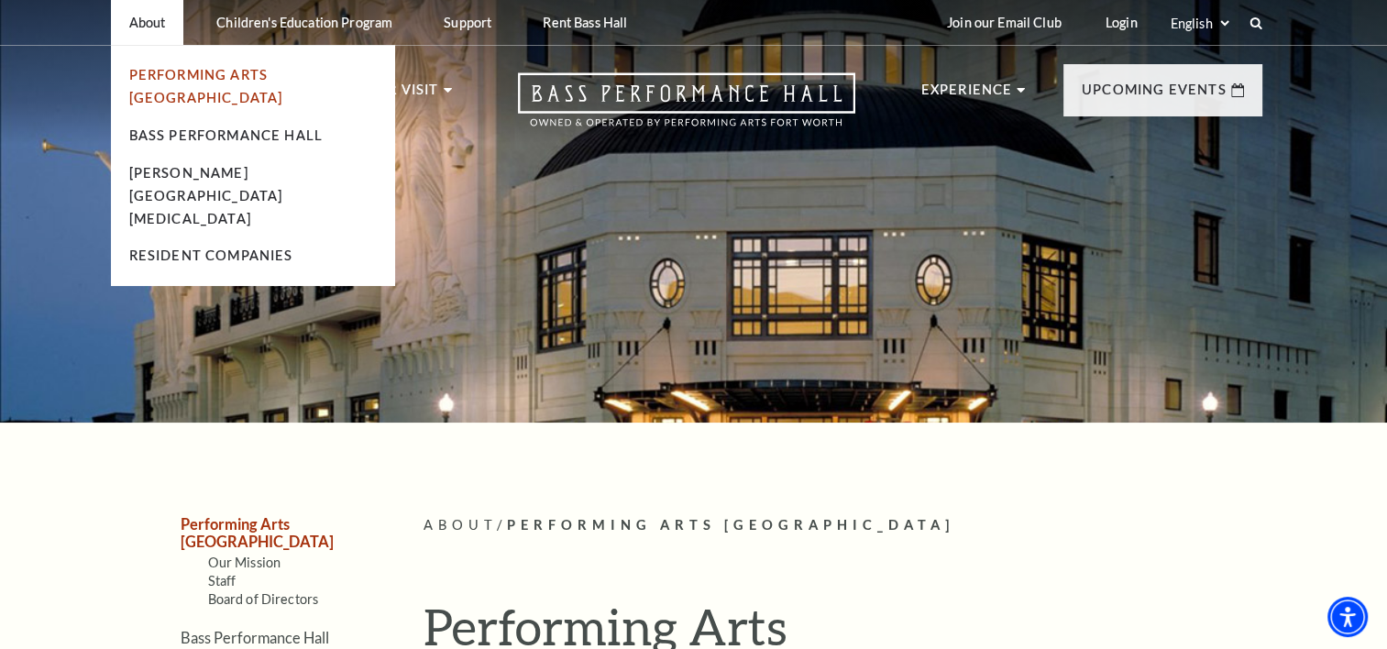  Describe the element at coordinates (211, 255) in the screenshot. I see `a: Resident Companies` at that location.